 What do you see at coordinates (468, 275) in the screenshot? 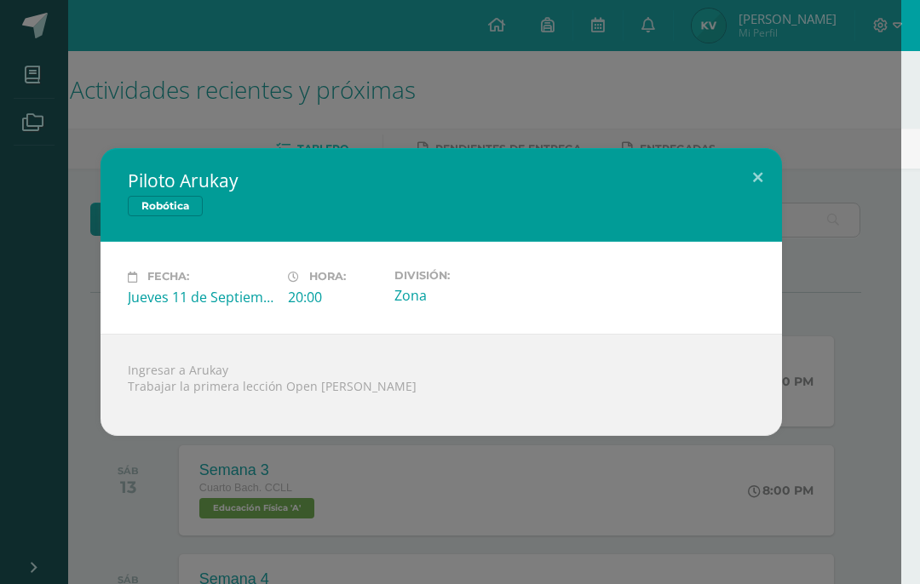
I see `label: División:` at bounding box center [468, 275].